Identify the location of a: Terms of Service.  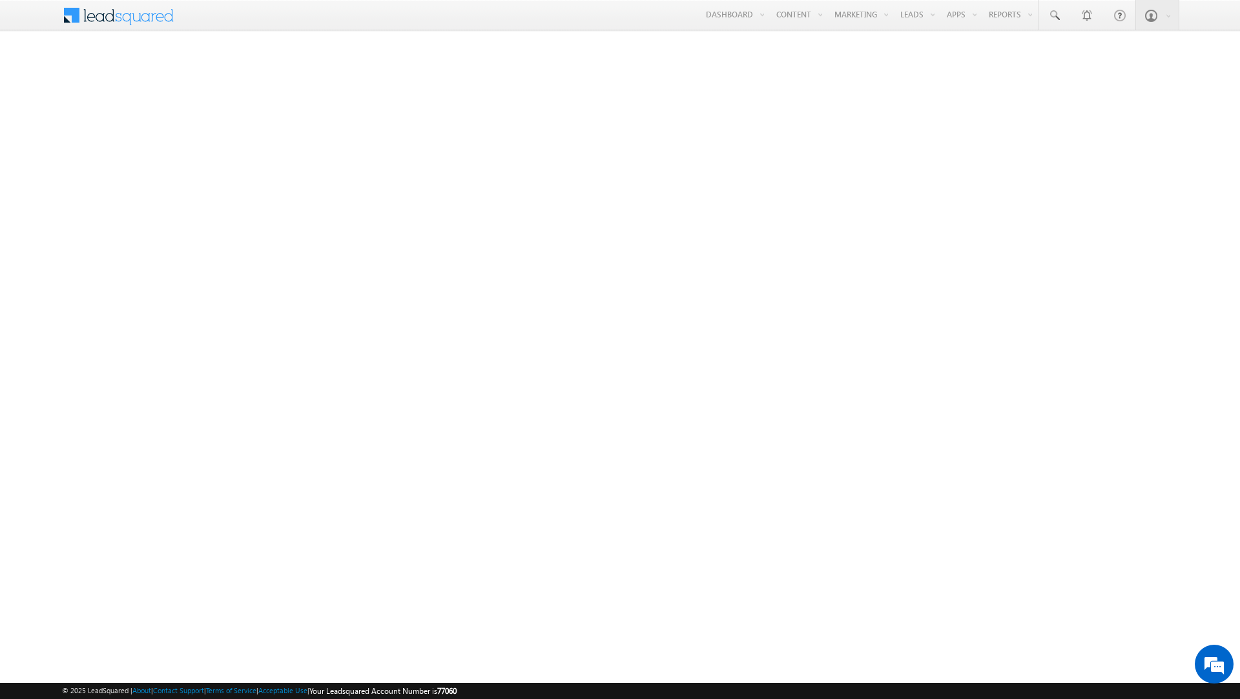
(231, 690).